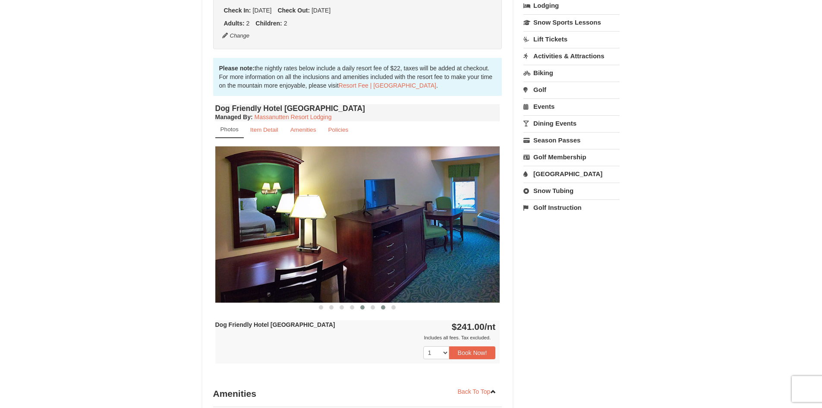  I want to click on strong: Adults:, so click(234, 23).